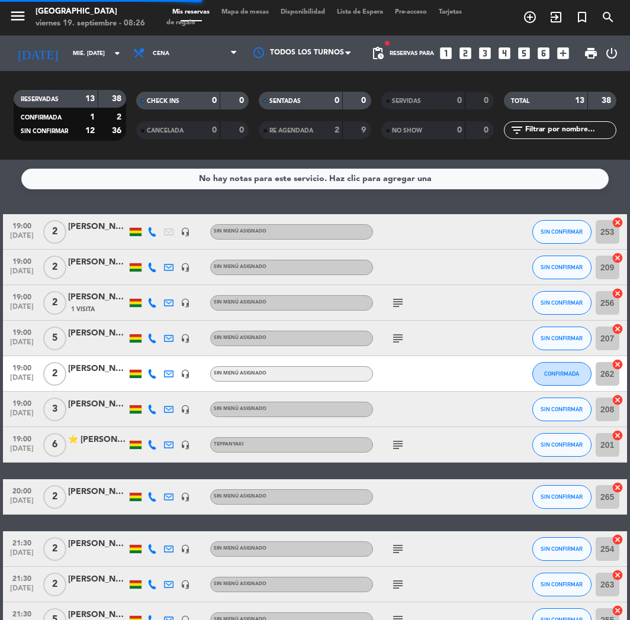  I want to click on span: TOTAL, so click(520, 101).